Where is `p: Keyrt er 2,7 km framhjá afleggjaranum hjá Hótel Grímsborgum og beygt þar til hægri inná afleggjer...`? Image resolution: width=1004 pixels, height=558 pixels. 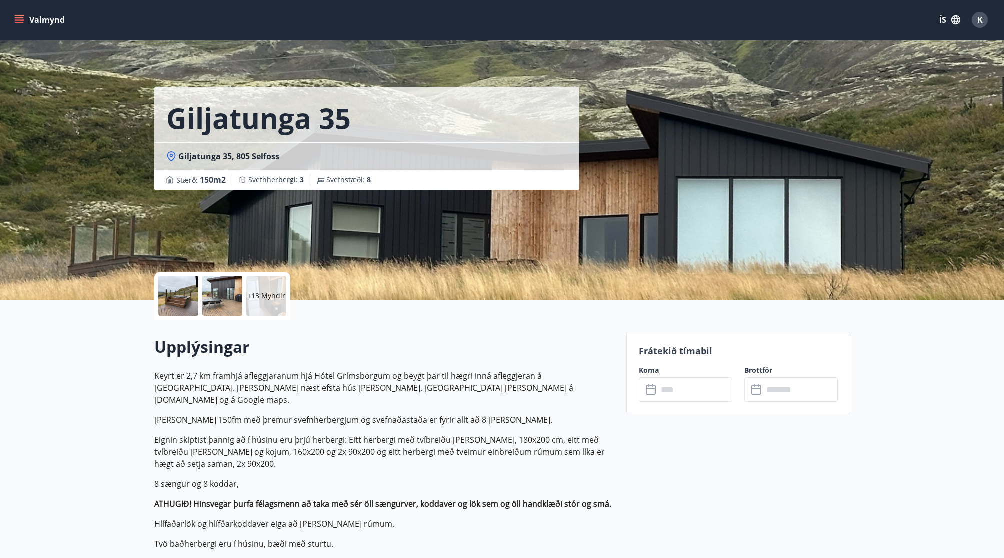
p: Keyrt er 2,7 km framhjá afleggjaranum hjá Hótel Grímsborgum og beygt þar til hægri inná afleggjer... is located at coordinates (384, 388).